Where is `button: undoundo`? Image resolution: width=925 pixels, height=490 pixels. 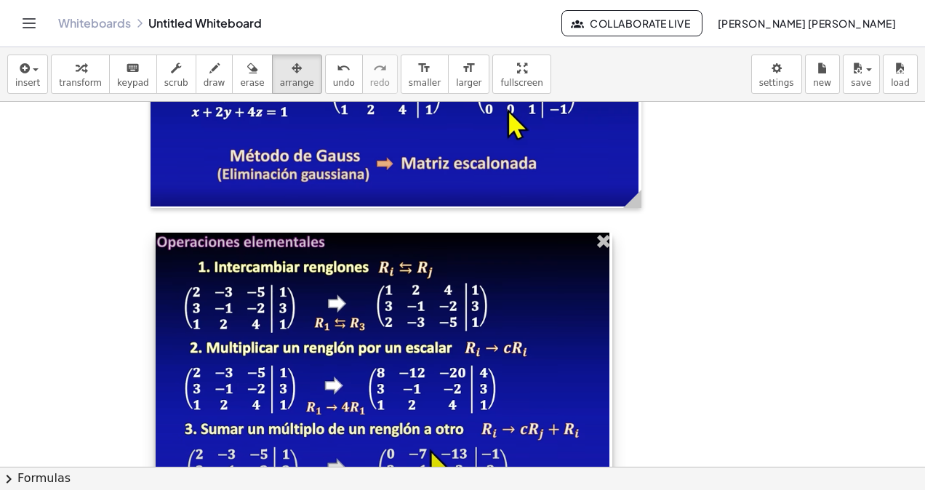
button: undoundo is located at coordinates (344, 74).